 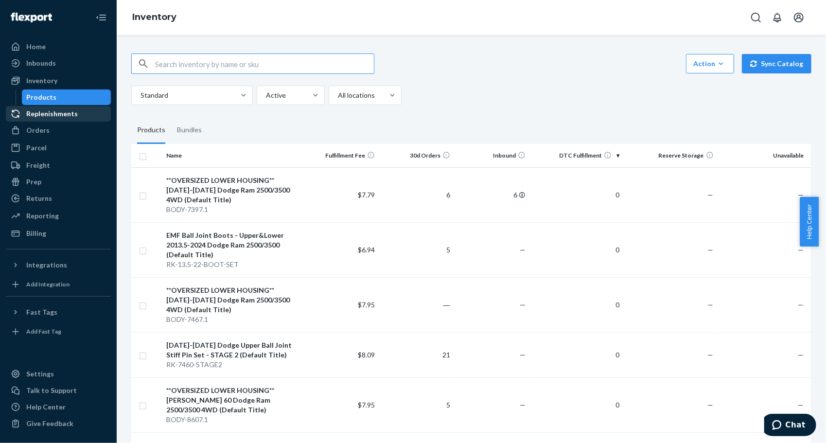 What do you see at coordinates (39, 198) in the screenshot?
I see `div: Returns` at bounding box center [39, 198].